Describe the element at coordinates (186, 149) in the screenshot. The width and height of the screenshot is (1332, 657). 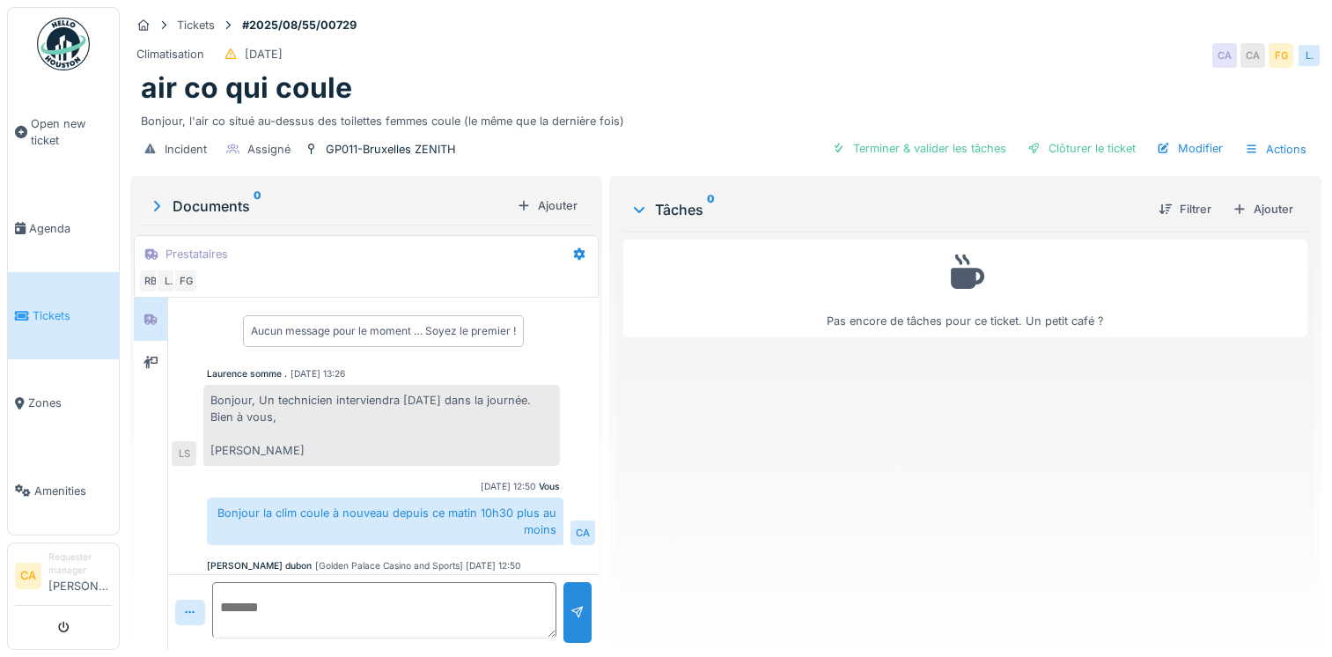
I see `div: Incident` at that location.